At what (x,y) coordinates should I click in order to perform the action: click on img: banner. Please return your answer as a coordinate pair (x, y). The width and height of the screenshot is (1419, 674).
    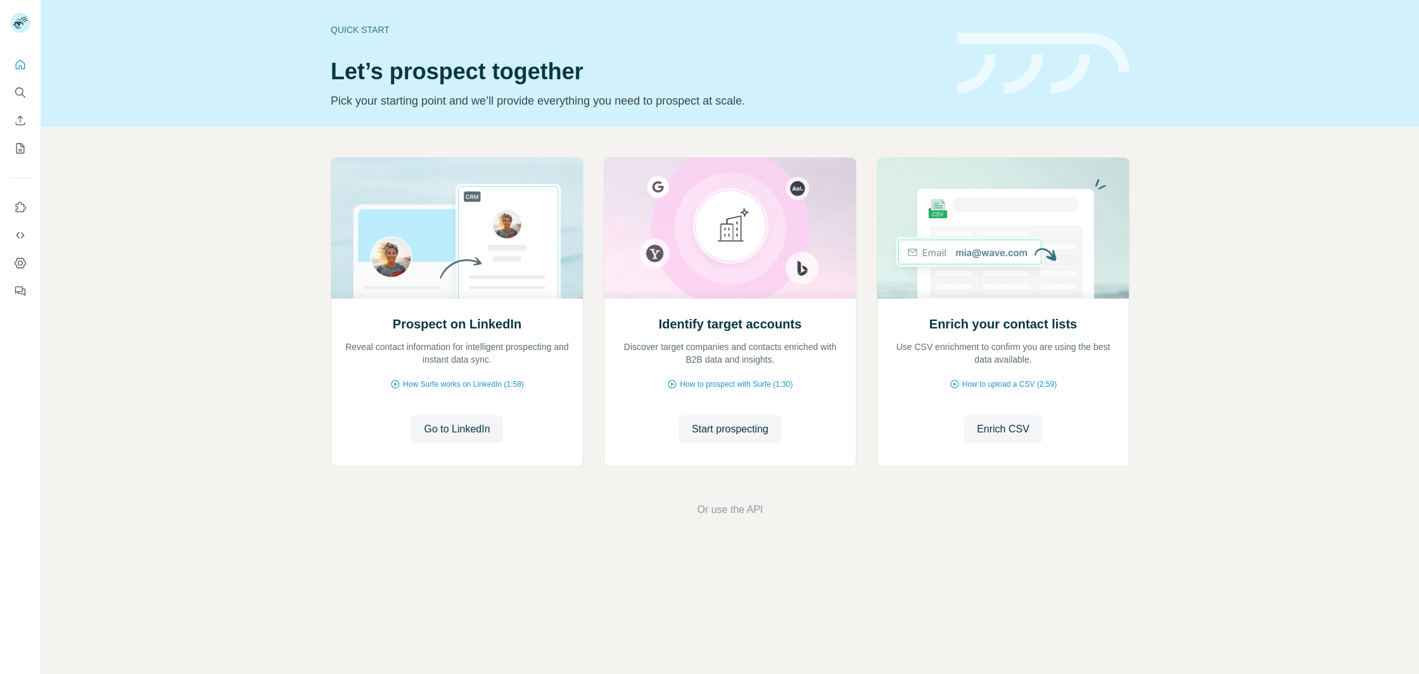
    Looking at the image, I should click on (1043, 63).